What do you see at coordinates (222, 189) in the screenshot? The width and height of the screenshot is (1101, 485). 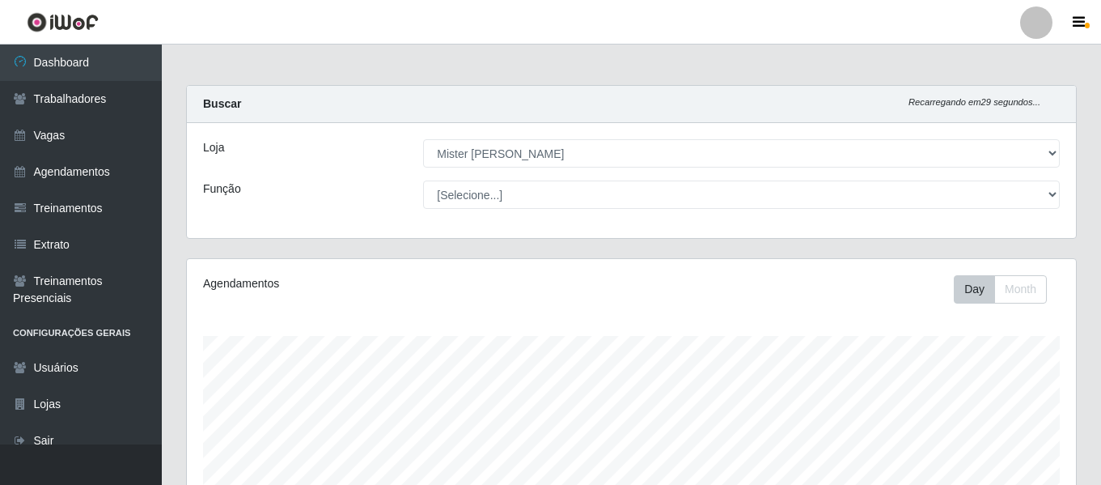 I see `label: Função` at bounding box center [222, 189].